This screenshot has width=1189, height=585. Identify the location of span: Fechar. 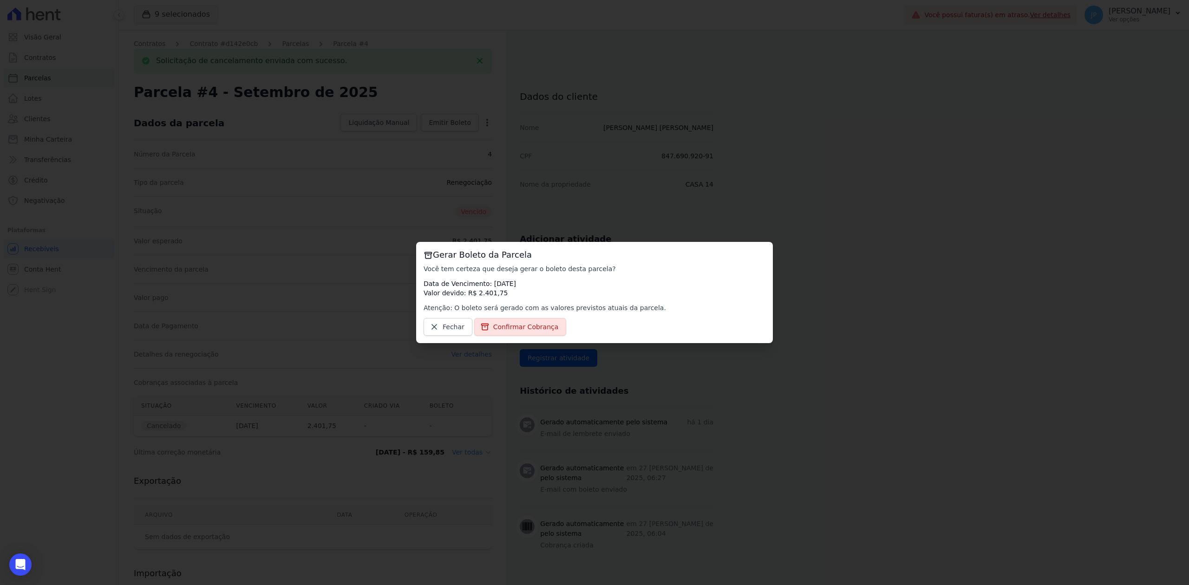
(453, 327).